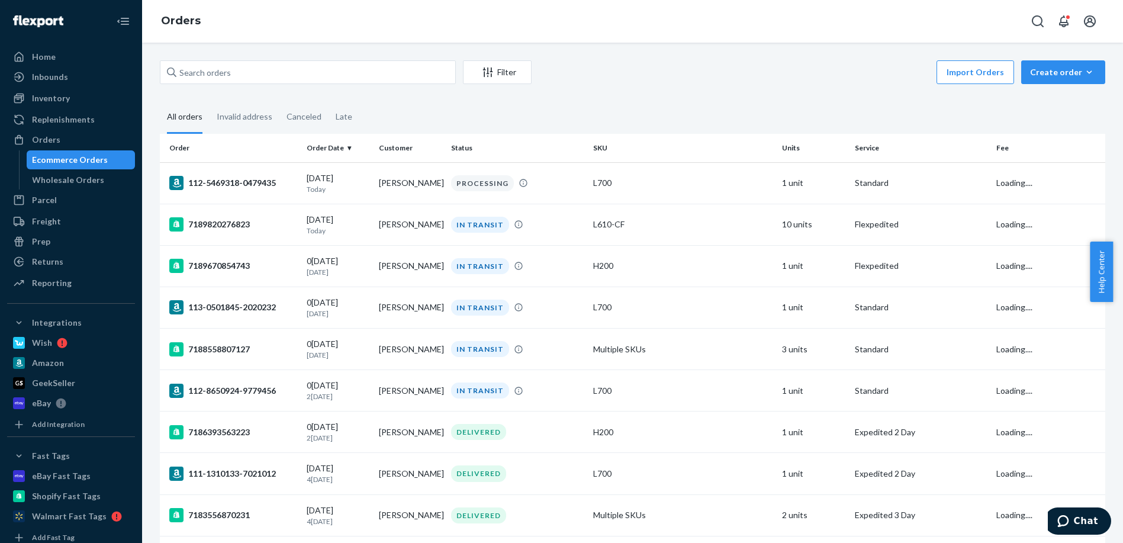 This screenshot has width=1123, height=543. I want to click on div: Invalid address, so click(244, 117).